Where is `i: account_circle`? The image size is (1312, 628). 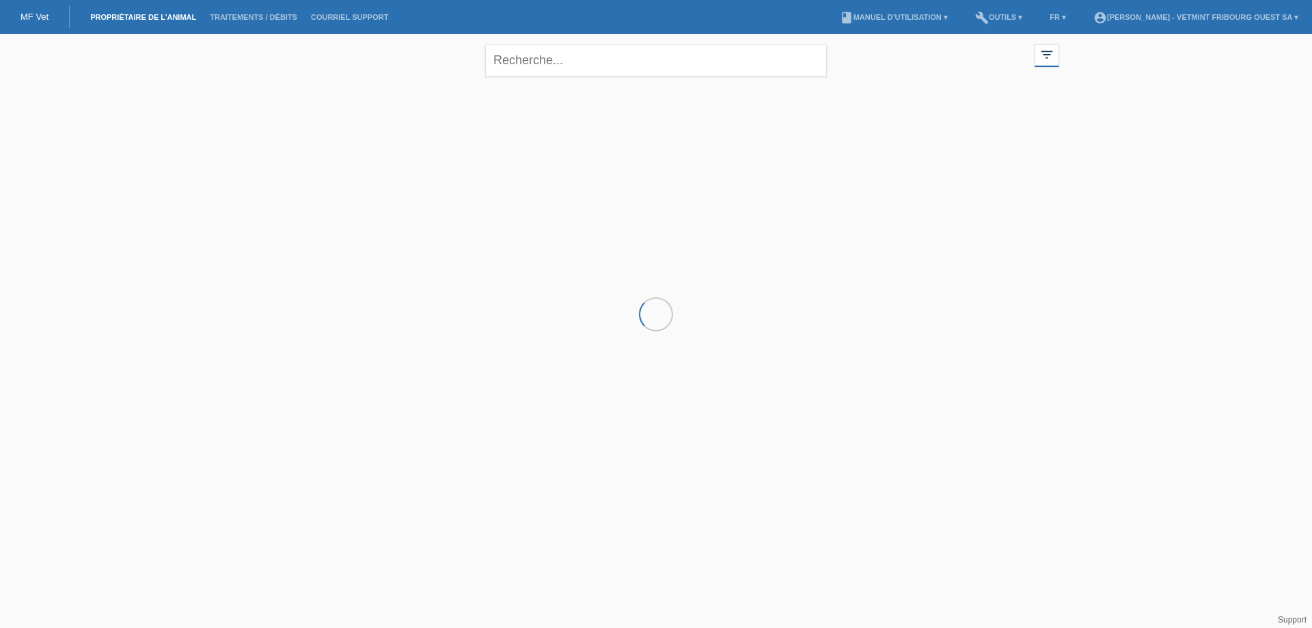 i: account_circle is located at coordinates (1100, 18).